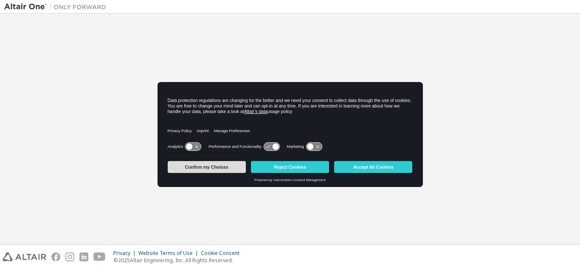 The image size is (580, 269). I want to click on div: Privacy, so click(126, 253).